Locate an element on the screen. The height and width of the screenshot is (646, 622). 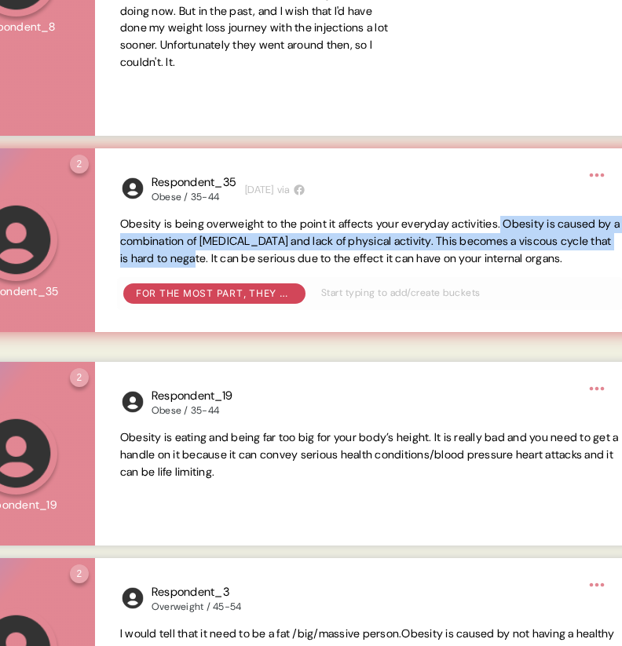
span: Obesity is eating and being far too big for your body’s height. It is really bad and you need to ... is located at coordinates (369, 454).